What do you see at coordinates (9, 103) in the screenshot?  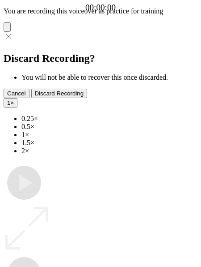 I see `span: 1` at bounding box center [9, 103].